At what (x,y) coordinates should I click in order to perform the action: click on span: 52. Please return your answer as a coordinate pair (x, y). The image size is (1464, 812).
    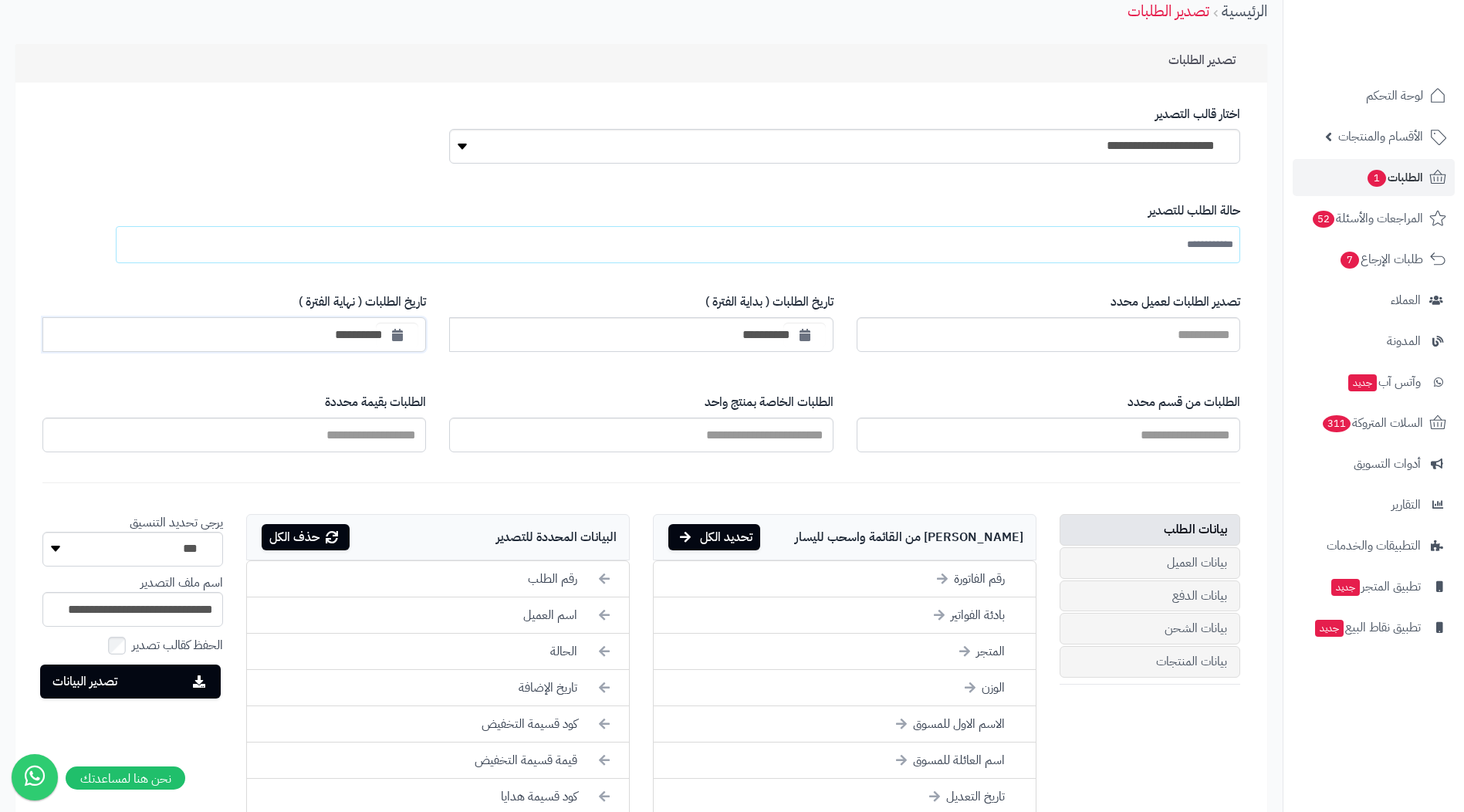
    Looking at the image, I should click on (1323, 220).